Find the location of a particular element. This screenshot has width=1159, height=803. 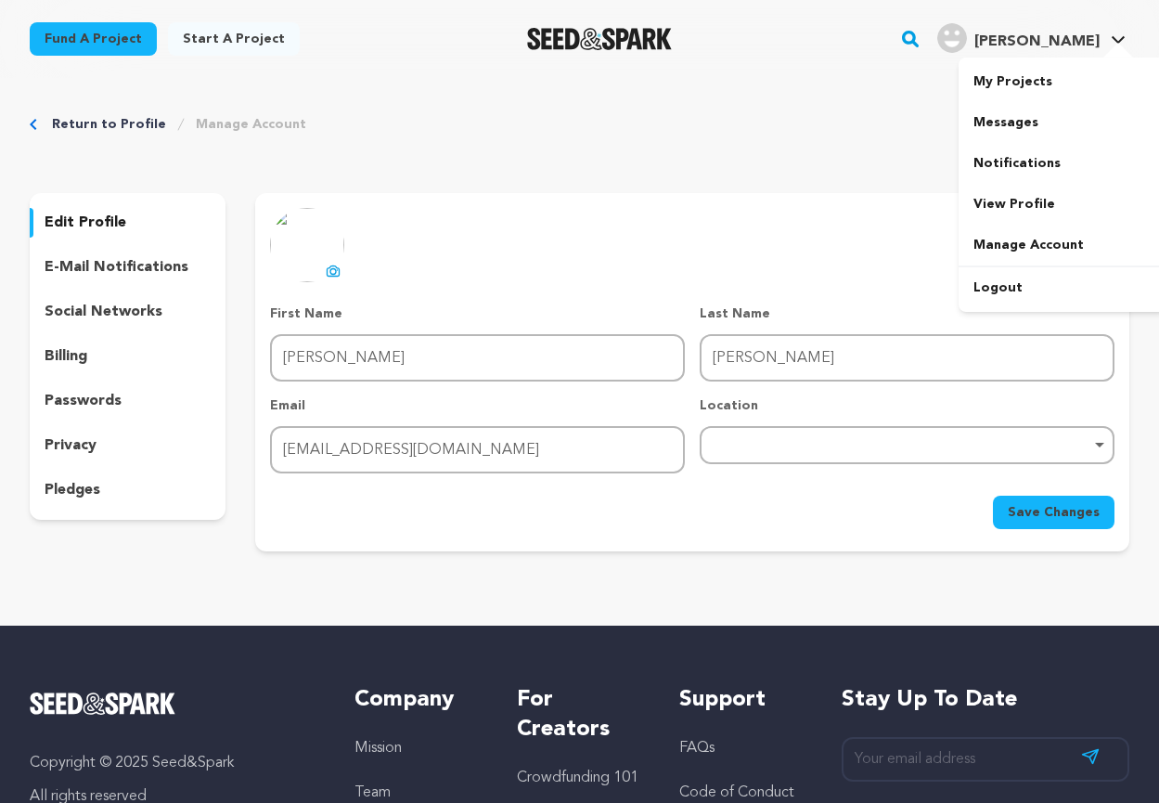

p: privacy is located at coordinates (71, 445).